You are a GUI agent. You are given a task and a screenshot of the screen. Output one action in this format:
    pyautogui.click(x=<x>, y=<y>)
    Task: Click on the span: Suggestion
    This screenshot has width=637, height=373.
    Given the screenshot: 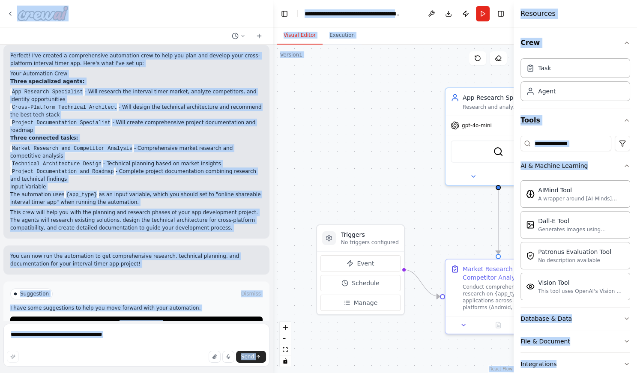 What is the action you would take?
    pyautogui.click(x=34, y=294)
    